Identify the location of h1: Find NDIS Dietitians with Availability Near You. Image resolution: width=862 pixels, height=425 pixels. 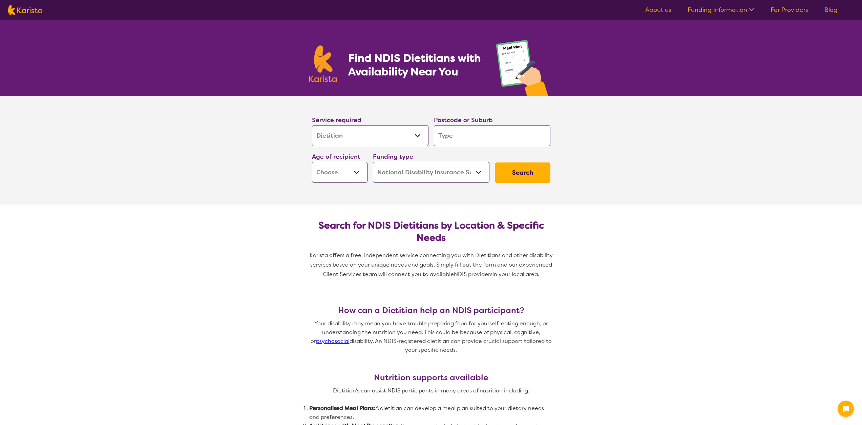
(415, 65).